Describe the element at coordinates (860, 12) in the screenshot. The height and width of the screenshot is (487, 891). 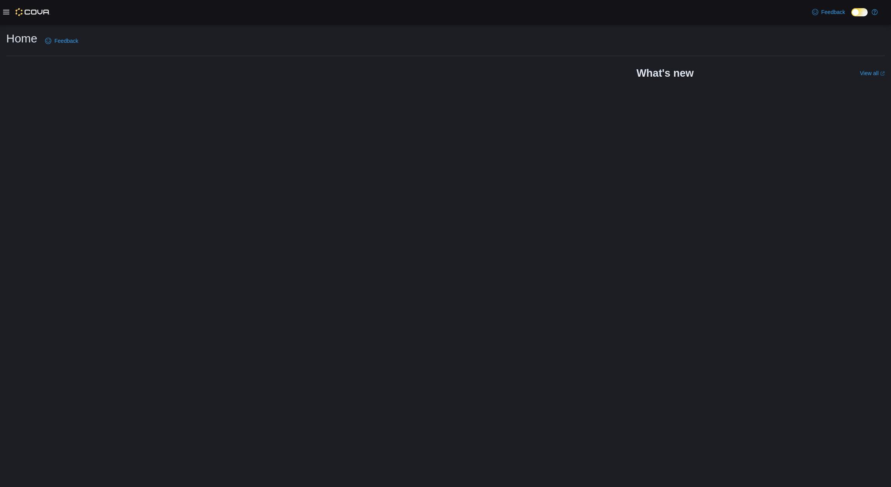
I see `input: Dark Mode` at that location.